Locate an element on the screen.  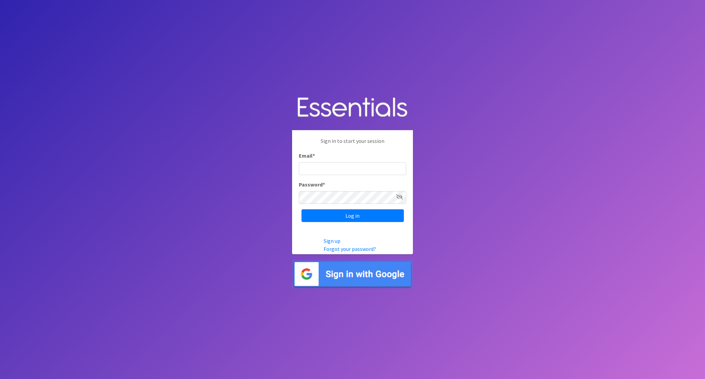
label: Password is located at coordinates (312, 185).